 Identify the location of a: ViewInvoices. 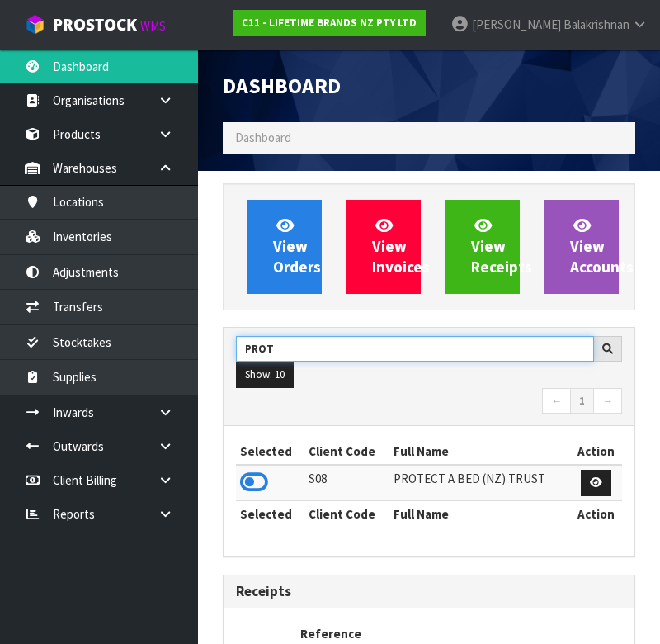
(384, 247).